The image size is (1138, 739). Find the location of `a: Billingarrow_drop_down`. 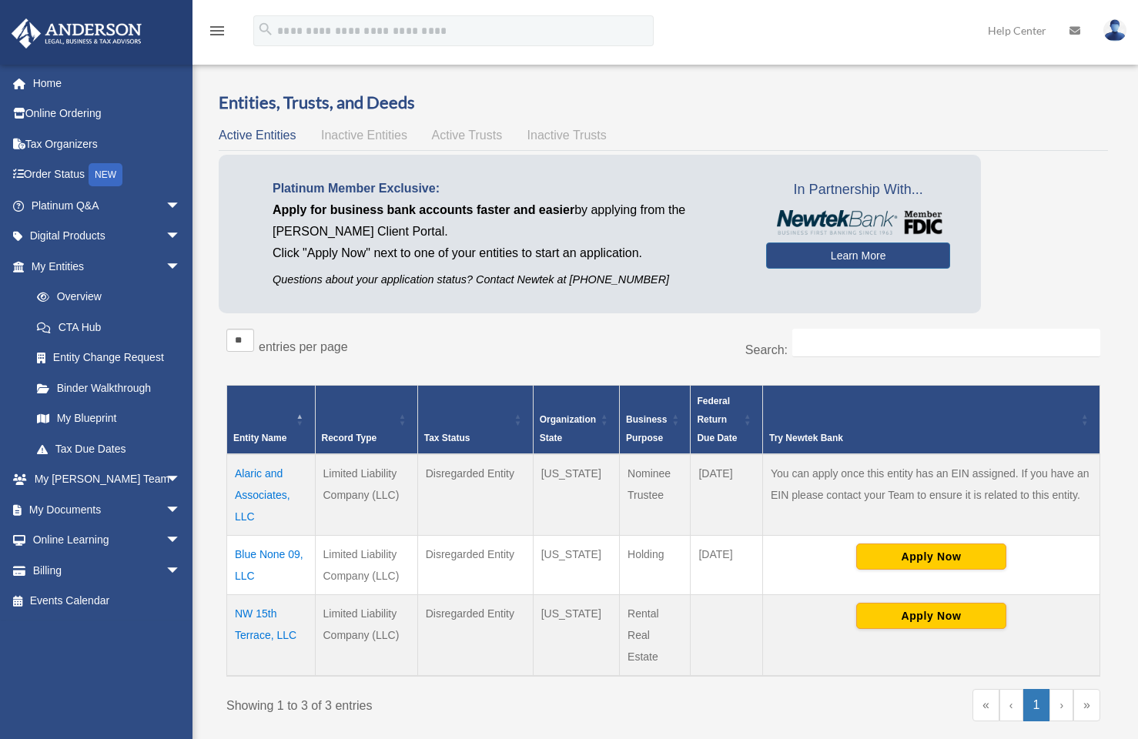

a: Billingarrow_drop_down is located at coordinates (107, 570).